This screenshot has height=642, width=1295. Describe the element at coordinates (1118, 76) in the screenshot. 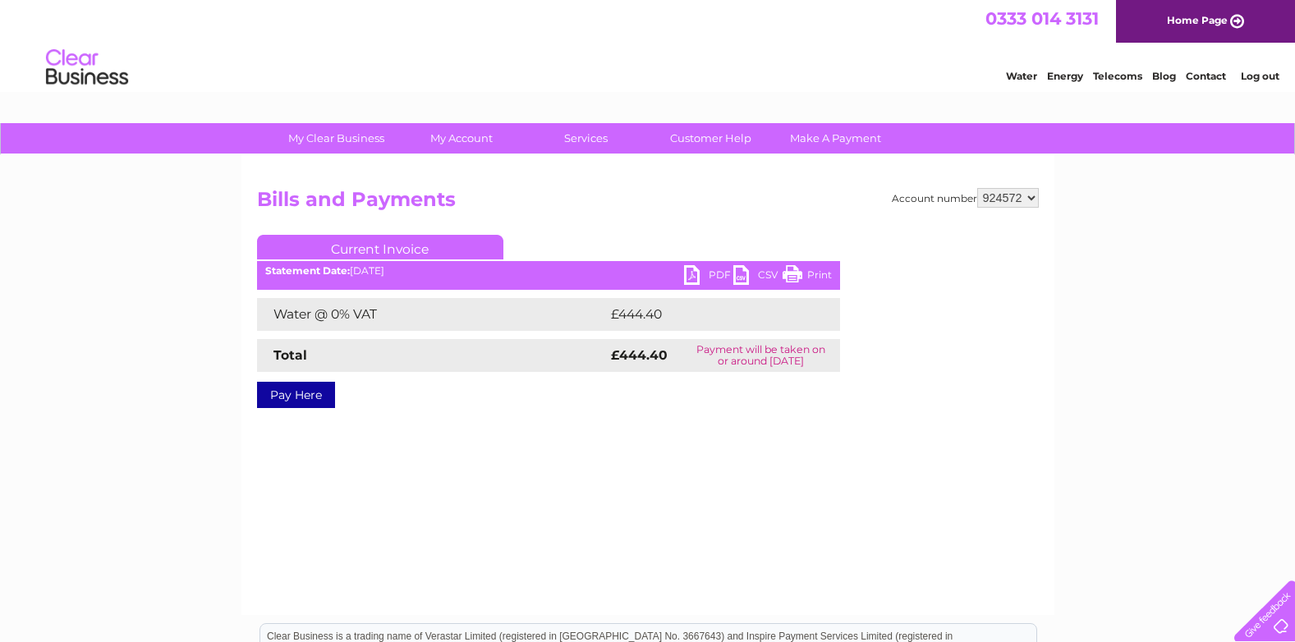

I see `a: Telecoms` at that location.